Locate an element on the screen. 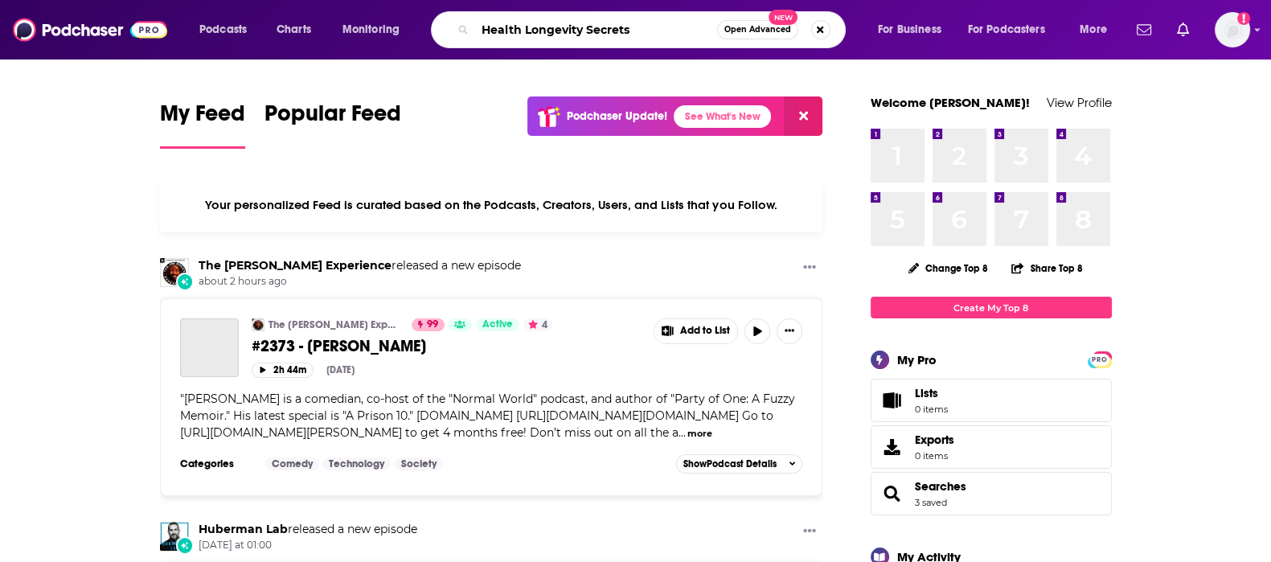 The width and height of the screenshot is (1271, 562). a: Create My Top 8 is located at coordinates (991, 307).